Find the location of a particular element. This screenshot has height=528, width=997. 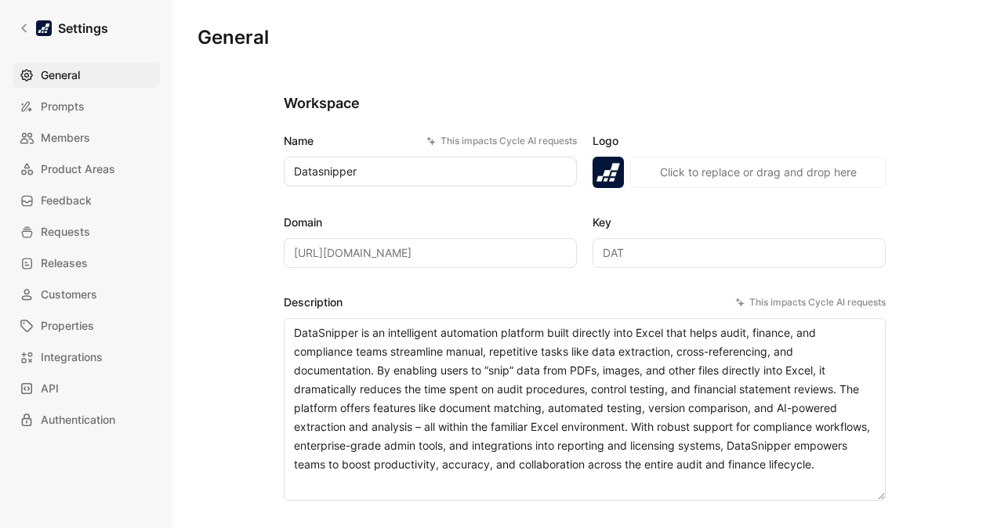

span: Properties is located at coordinates (67, 326).